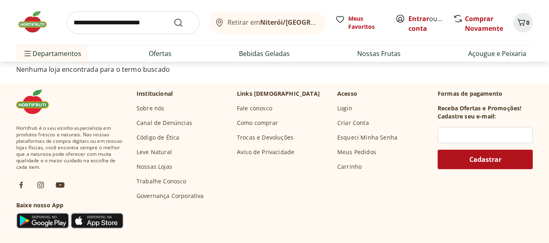 This screenshot has height=243, width=549. I want to click on img: App Store Icon, so click(97, 221).